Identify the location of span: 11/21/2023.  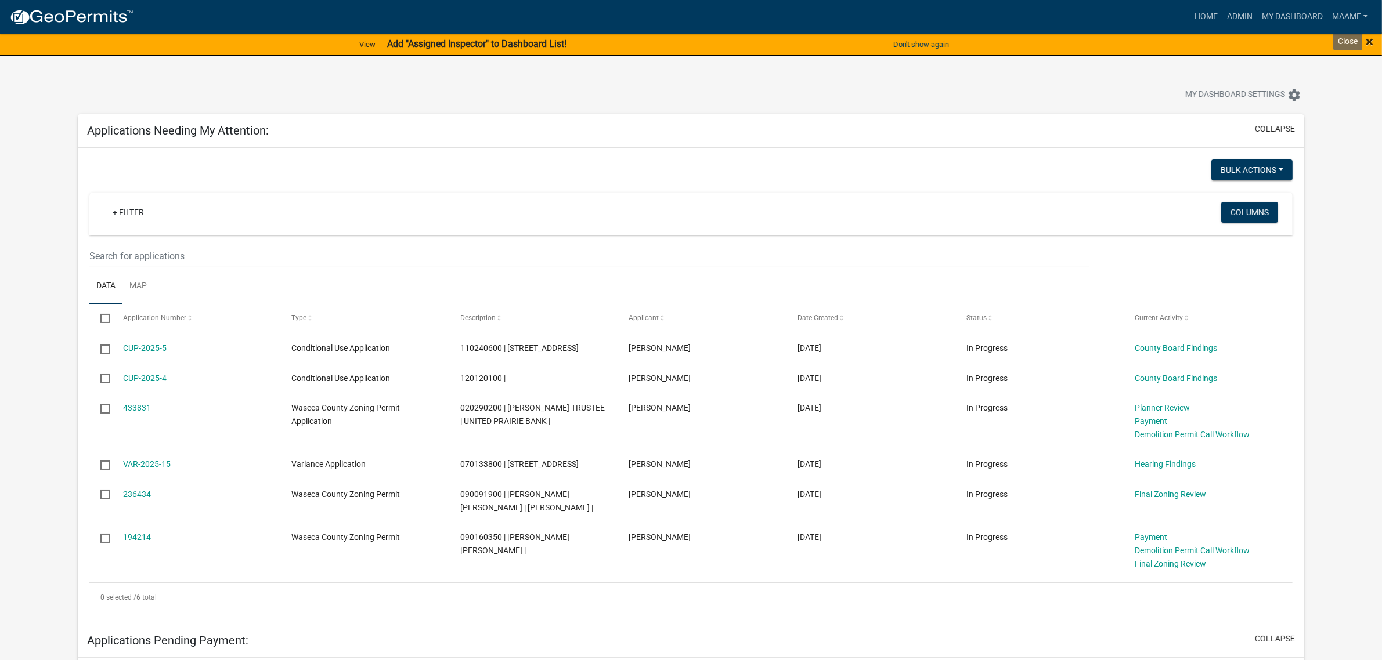
(809, 537).